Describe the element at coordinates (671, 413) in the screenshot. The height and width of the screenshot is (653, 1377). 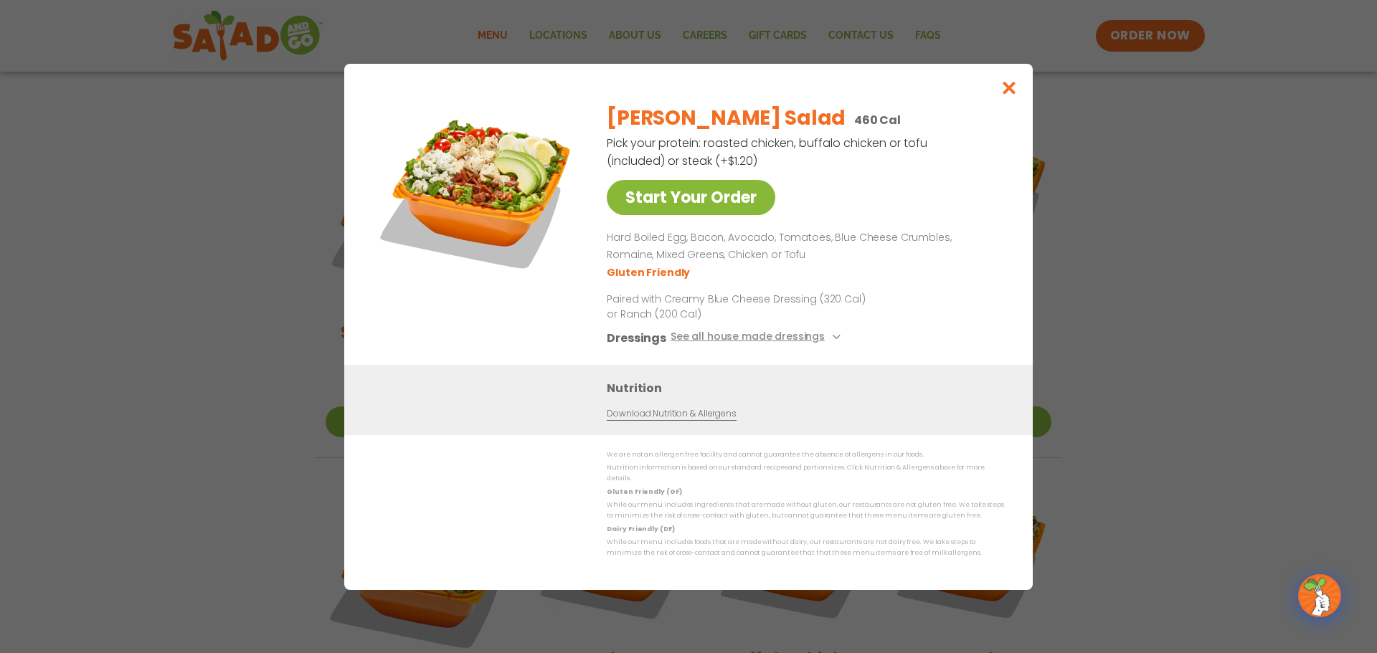
I see `a: Download Nutrition & Allergens` at that location.